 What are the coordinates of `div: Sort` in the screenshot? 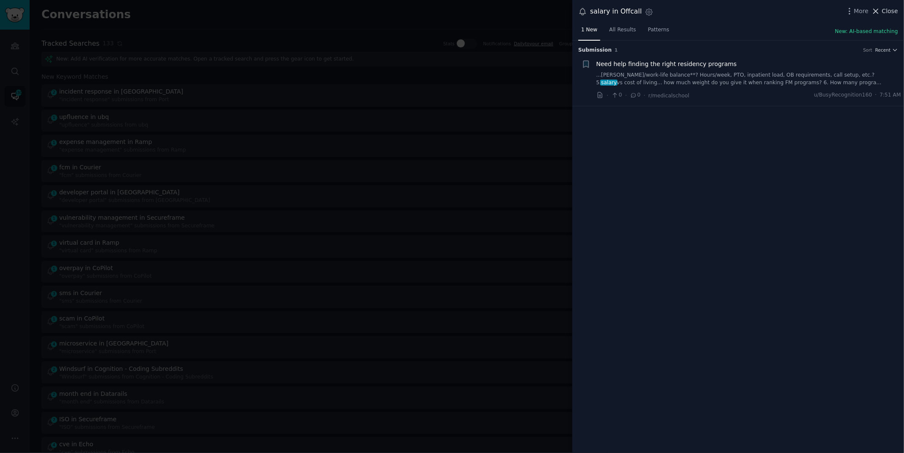 It's located at (868, 50).